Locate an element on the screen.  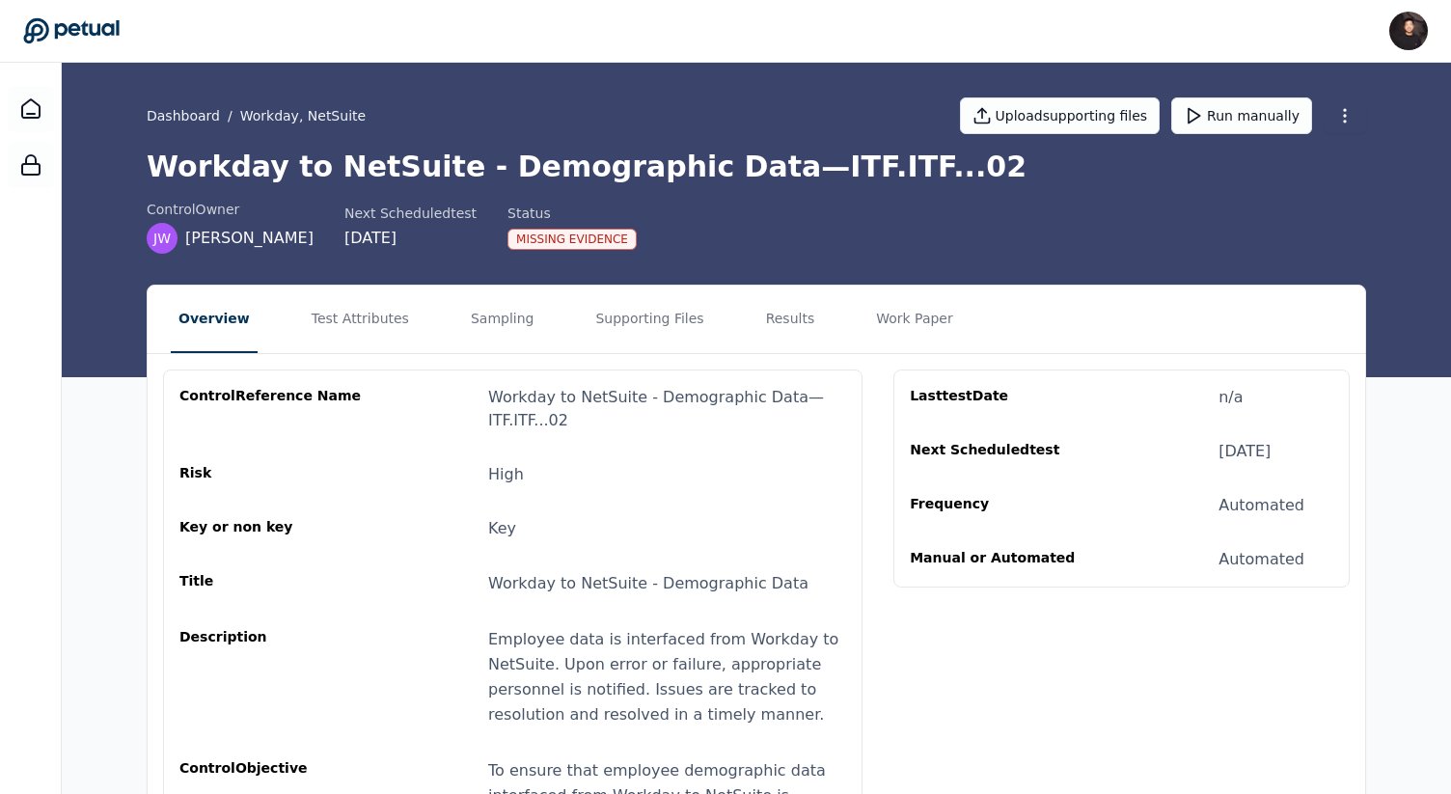
div: Risk is located at coordinates (272, 475).